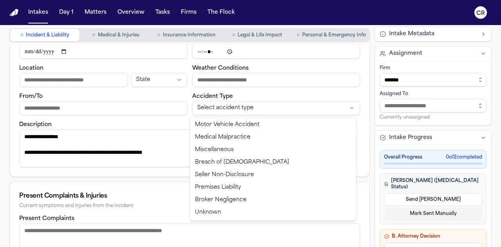 Image resolution: width=501 pixels, height=247 pixels. What do you see at coordinates (223, 137) in the screenshot?
I see `span: Medical Malpractice` at bounding box center [223, 137].